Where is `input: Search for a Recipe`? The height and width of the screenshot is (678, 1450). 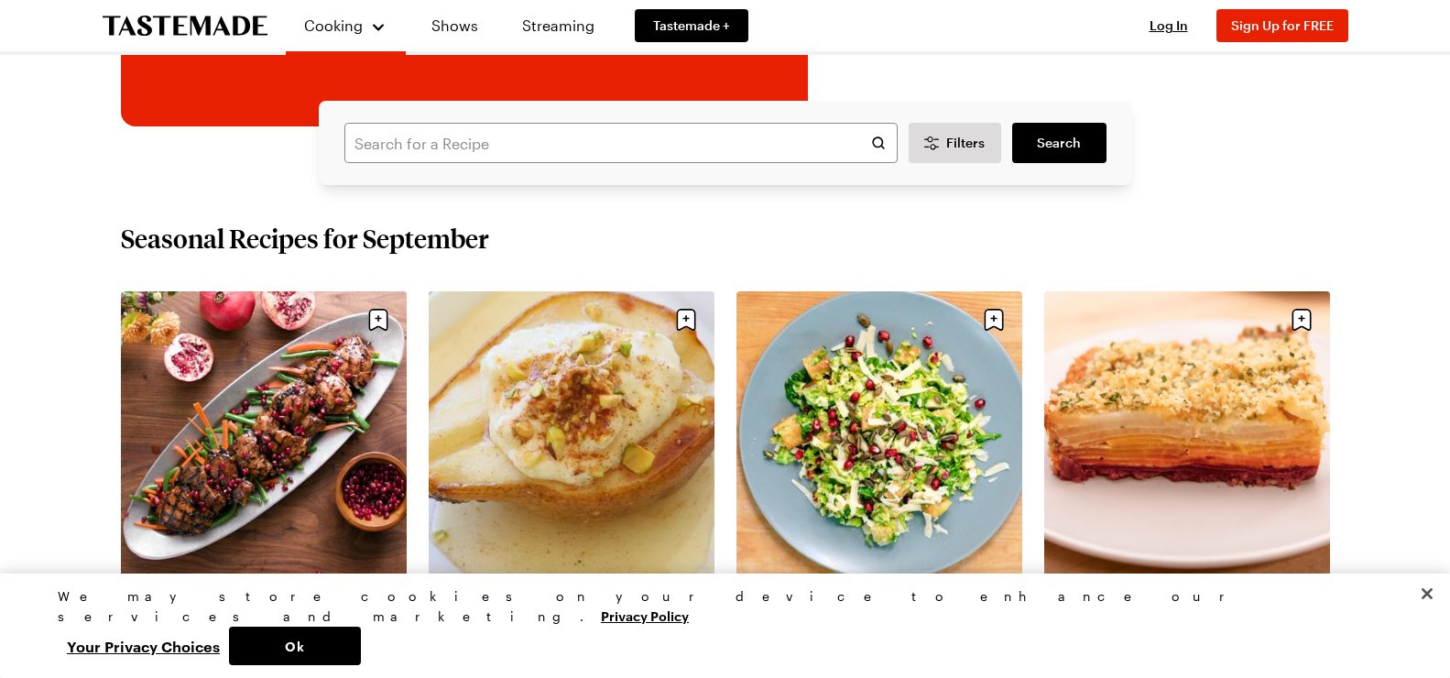 input: Search for a Recipe is located at coordinates (621, 143).